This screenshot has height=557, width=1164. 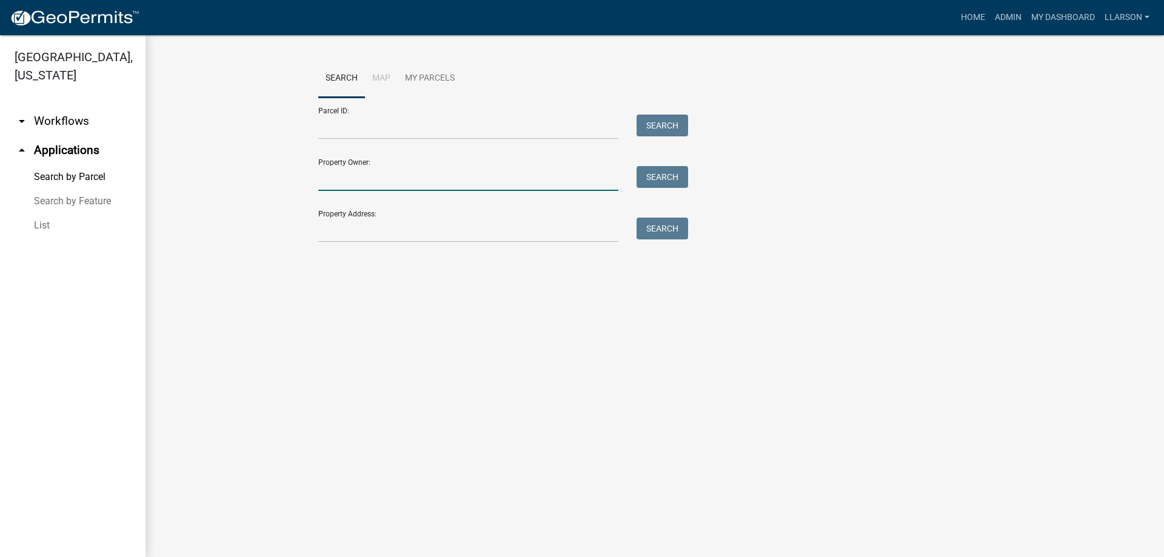 What do you see at coordinates (22, 121) in the screenshot?
I see `i: arrow_drop_down` at bounding box center [22, 121].